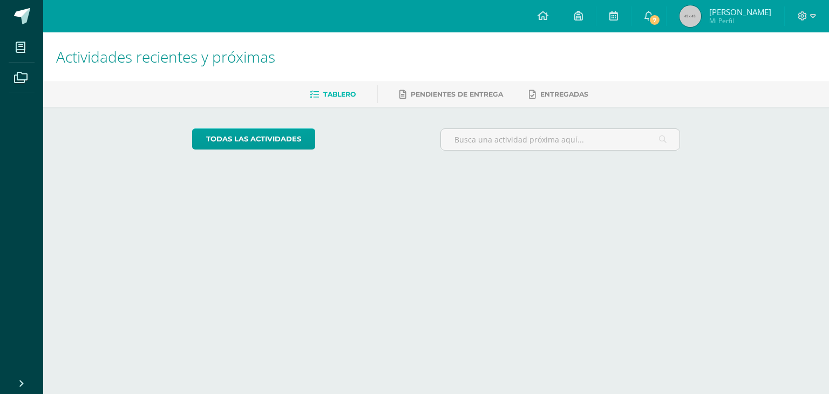 This screenshot has height=394, width=829. What do you see at coordinates (740, 21) in the screenshot?
I see `span: Mi Perfil` at bounding box center [740, 21].